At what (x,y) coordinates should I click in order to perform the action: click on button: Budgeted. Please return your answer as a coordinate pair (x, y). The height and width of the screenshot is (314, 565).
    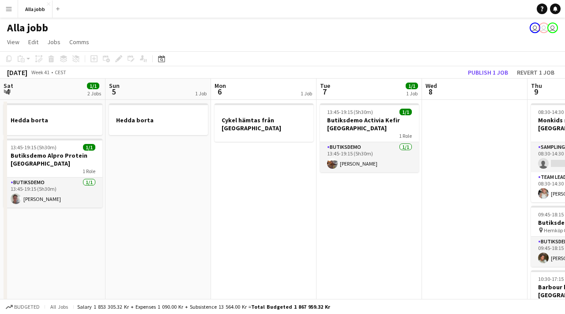
    Looking at the image, I should click on (23, 307).